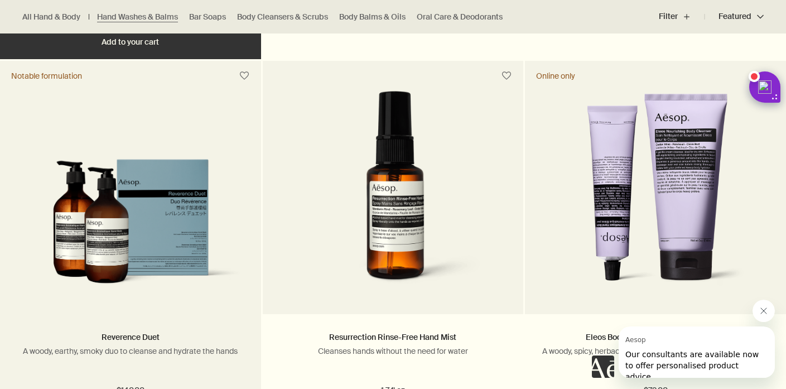  What do you see at coordinates (130, 337) in the screenshot?
I see `a: Reverence Duet` at bounding box center [130, 337].